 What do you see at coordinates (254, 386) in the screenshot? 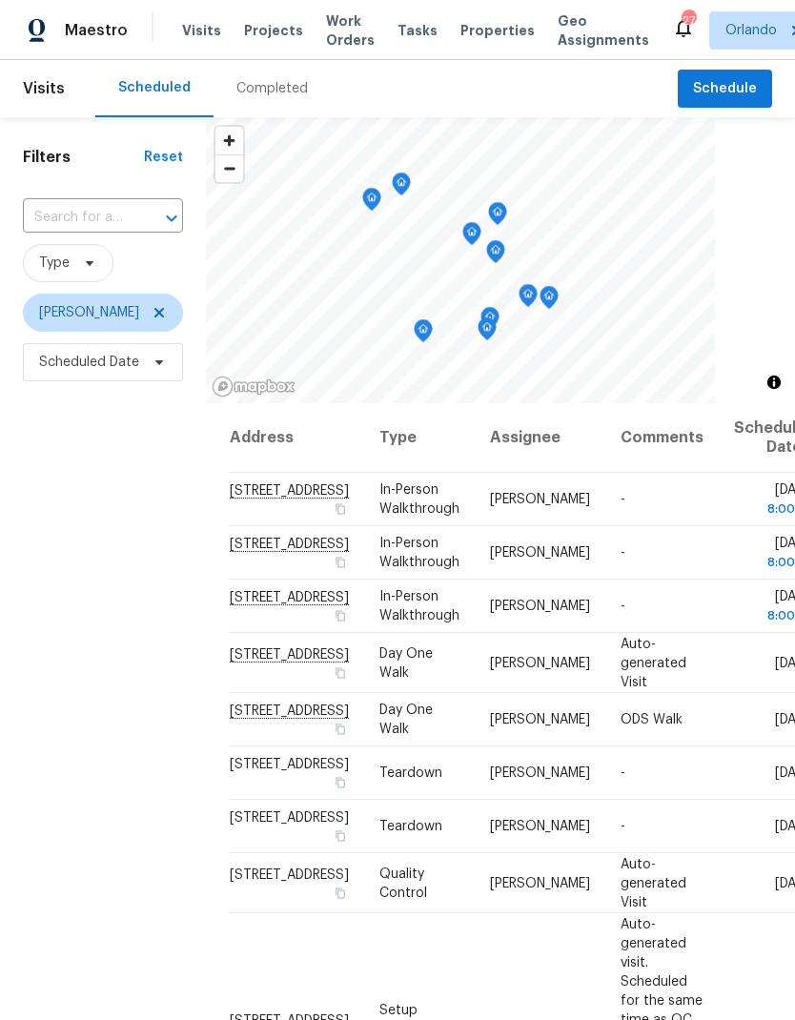
I see `a: Mapbox homepage` at bounding box center [254, 386].